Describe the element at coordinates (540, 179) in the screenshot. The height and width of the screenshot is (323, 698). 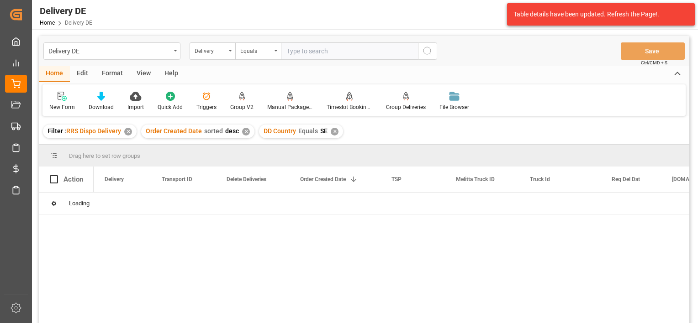
I see `span: Truck Id` at that location.